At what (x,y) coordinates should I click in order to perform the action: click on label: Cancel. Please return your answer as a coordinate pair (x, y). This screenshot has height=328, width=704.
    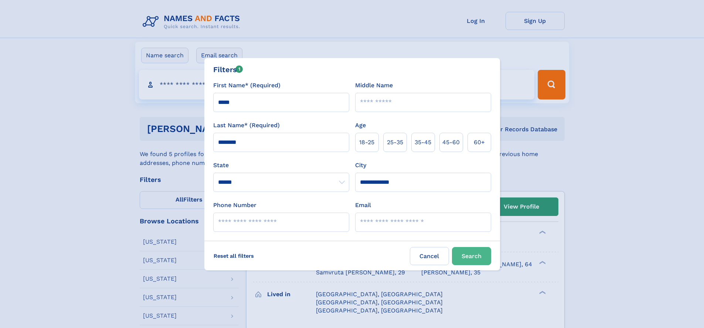
    Looking at the image, I should click on (429, 256).